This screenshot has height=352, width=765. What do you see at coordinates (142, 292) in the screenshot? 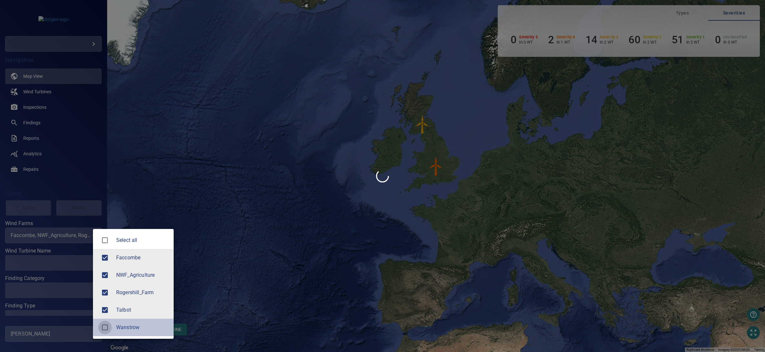
I see `div: Wind Farms Rogershill_Farm` at bounding box center [142, 292].